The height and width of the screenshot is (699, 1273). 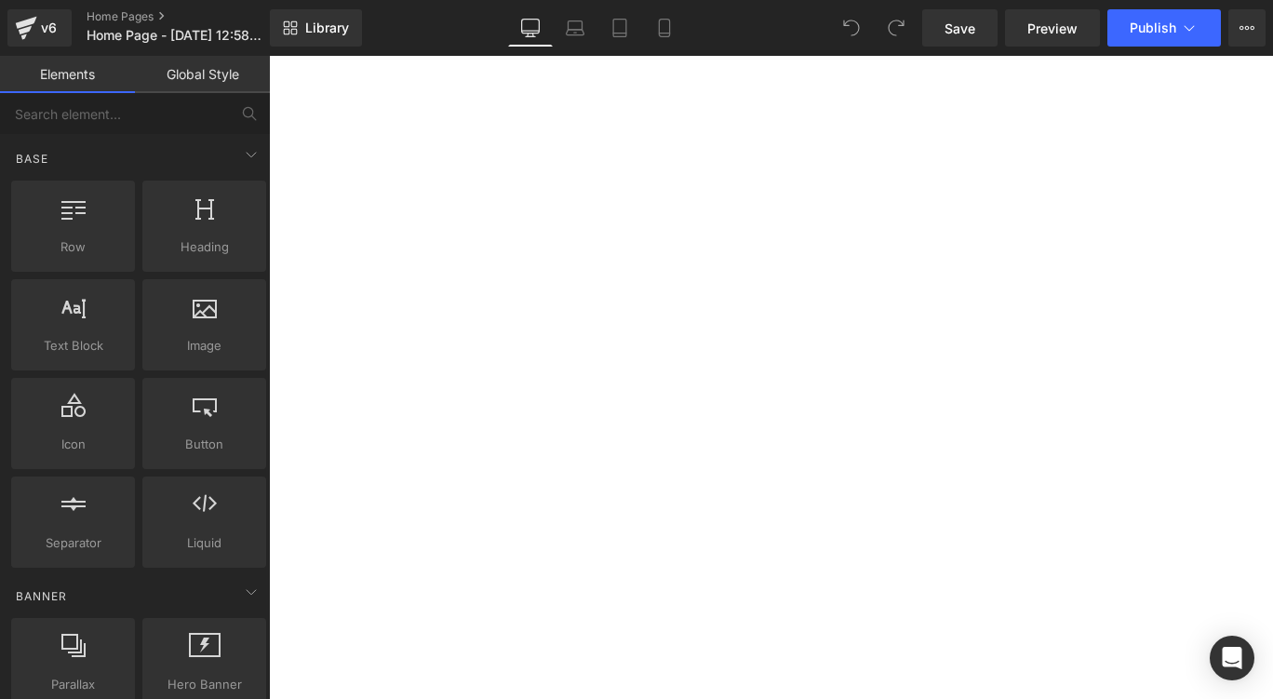 I want to click on span: Image, so click(x=204, y=345).